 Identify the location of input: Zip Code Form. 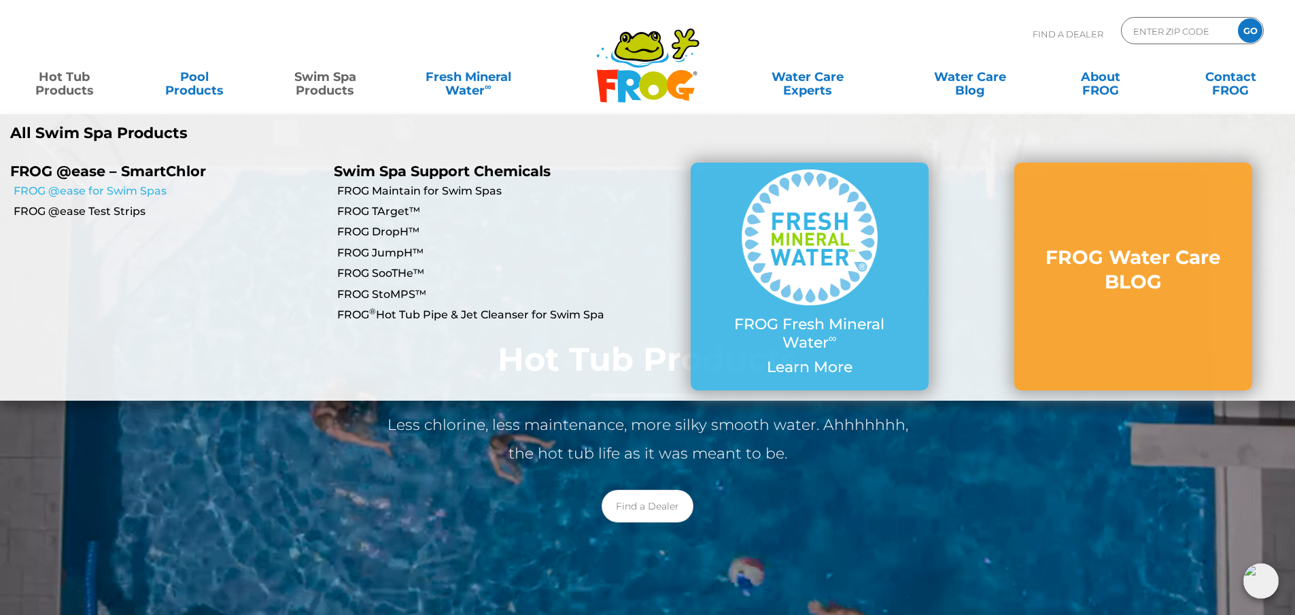
(1178, 31).